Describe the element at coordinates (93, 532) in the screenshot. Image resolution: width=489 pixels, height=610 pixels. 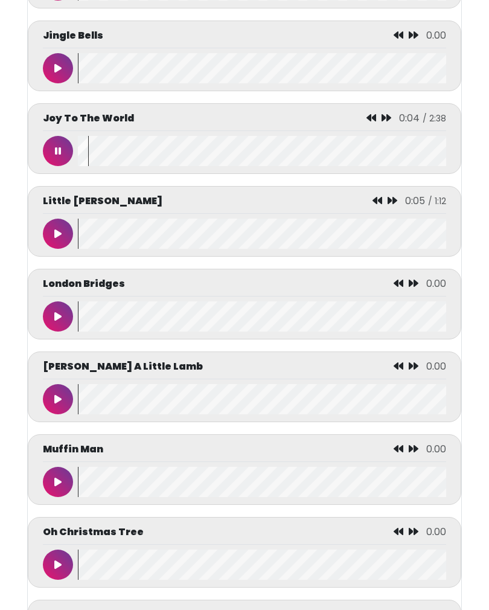
I see `p: Oh Christmas Tree` at that location.